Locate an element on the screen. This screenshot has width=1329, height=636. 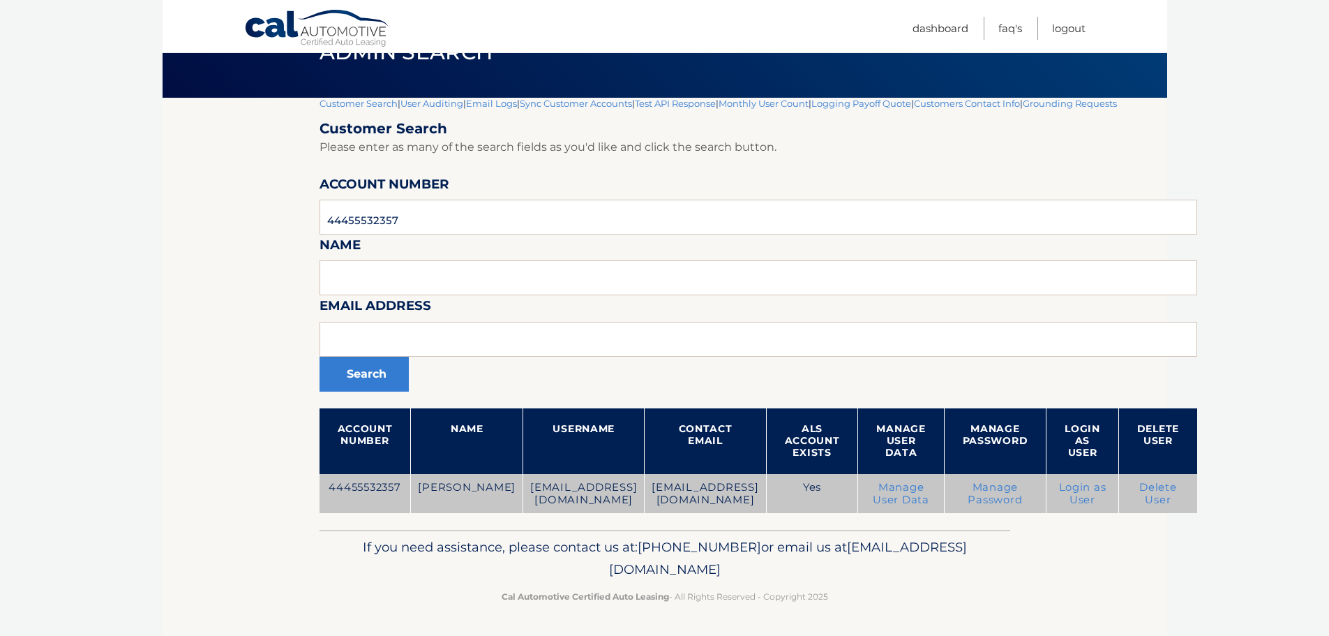
p: - All Rights Reserved - Copyright 2025 is located at coordinates (665, 596).